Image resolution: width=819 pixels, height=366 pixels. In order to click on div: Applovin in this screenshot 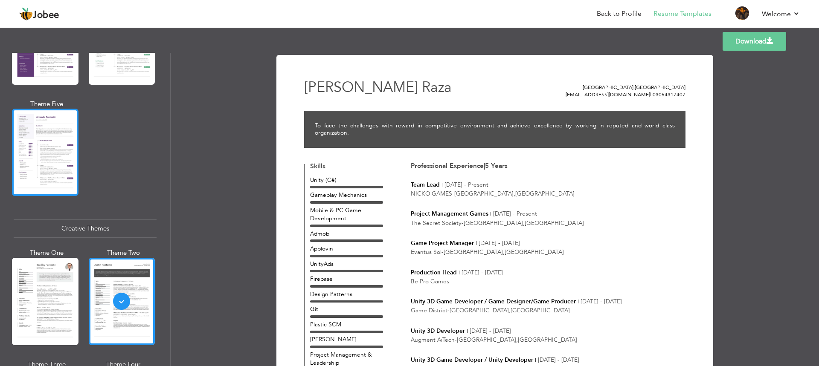, I will do `click(346, 249)`.